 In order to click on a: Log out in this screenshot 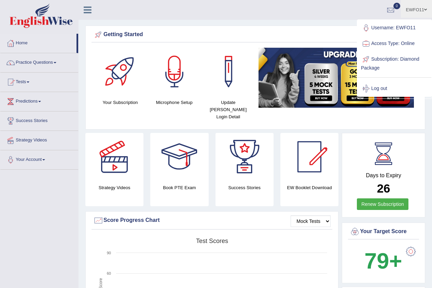, I will do `click(394, 89)`.